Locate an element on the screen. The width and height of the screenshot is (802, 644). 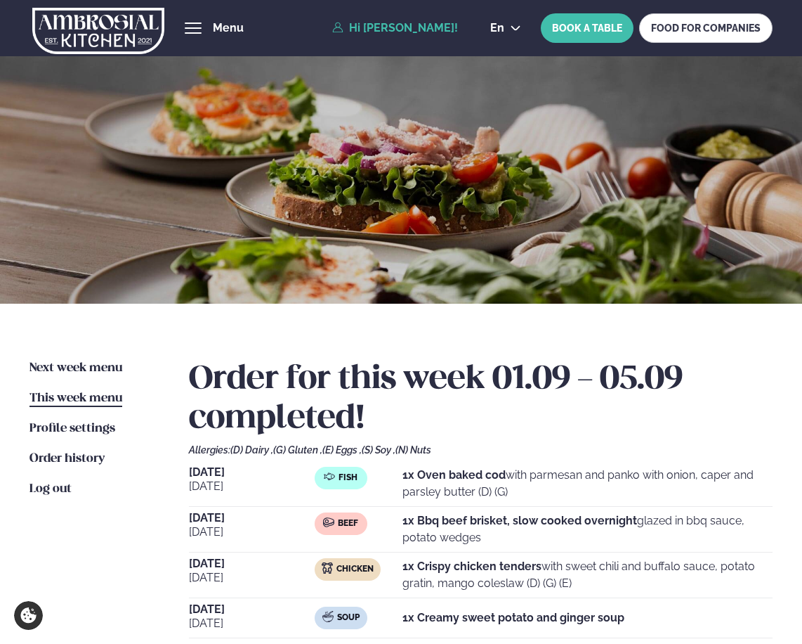
a: Profile settings is located at coordinates (72, 429).